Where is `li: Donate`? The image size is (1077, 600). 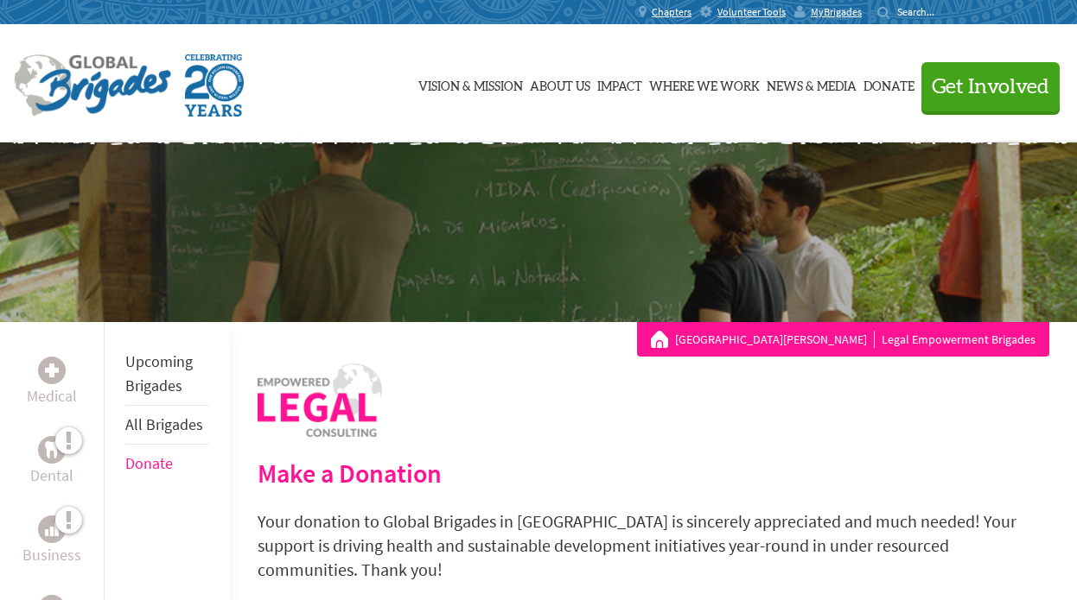
li: Donate is located at coordinates (167, 464).